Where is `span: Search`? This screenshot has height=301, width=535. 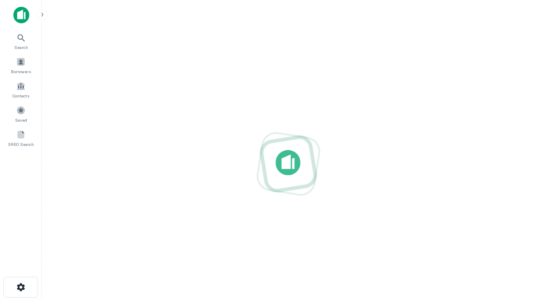
span: Search is located at coordinates (21, 47).